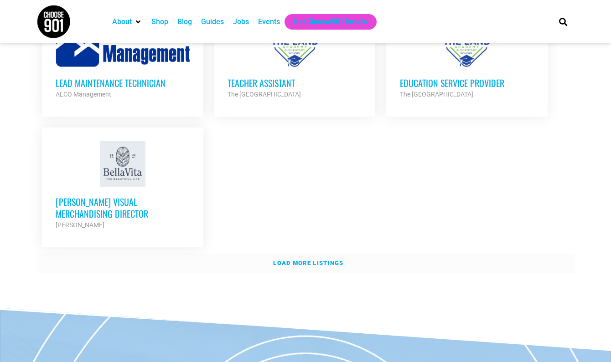  What do you see at coordinates (212, 22) in the screenshot?
I see `a: Guides` at bounding box center [212, 22].